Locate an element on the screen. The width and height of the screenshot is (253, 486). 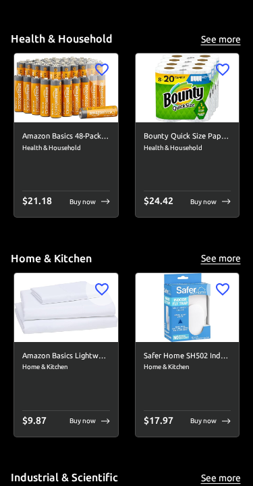
span: $ 21.18 is located at coordinates (37, 201).